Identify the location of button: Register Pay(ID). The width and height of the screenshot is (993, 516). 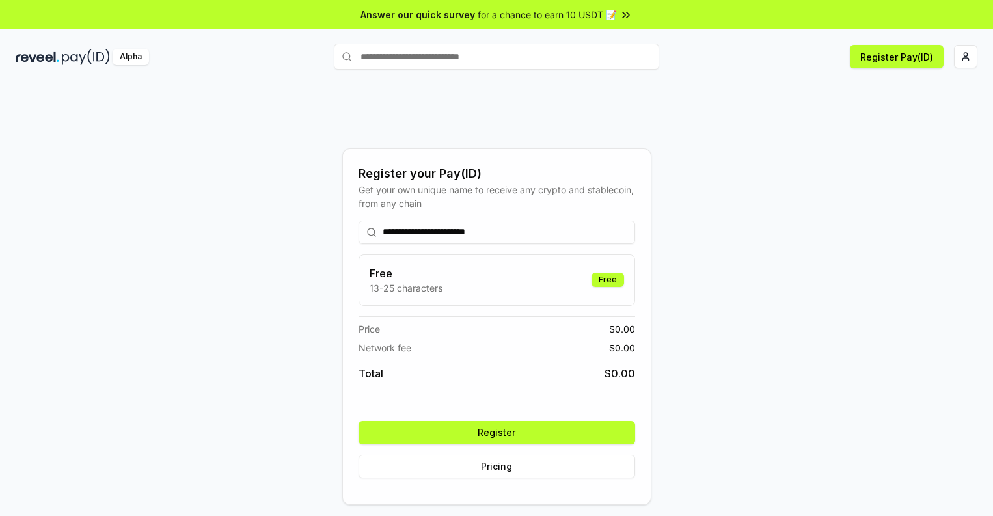
(897, 57).